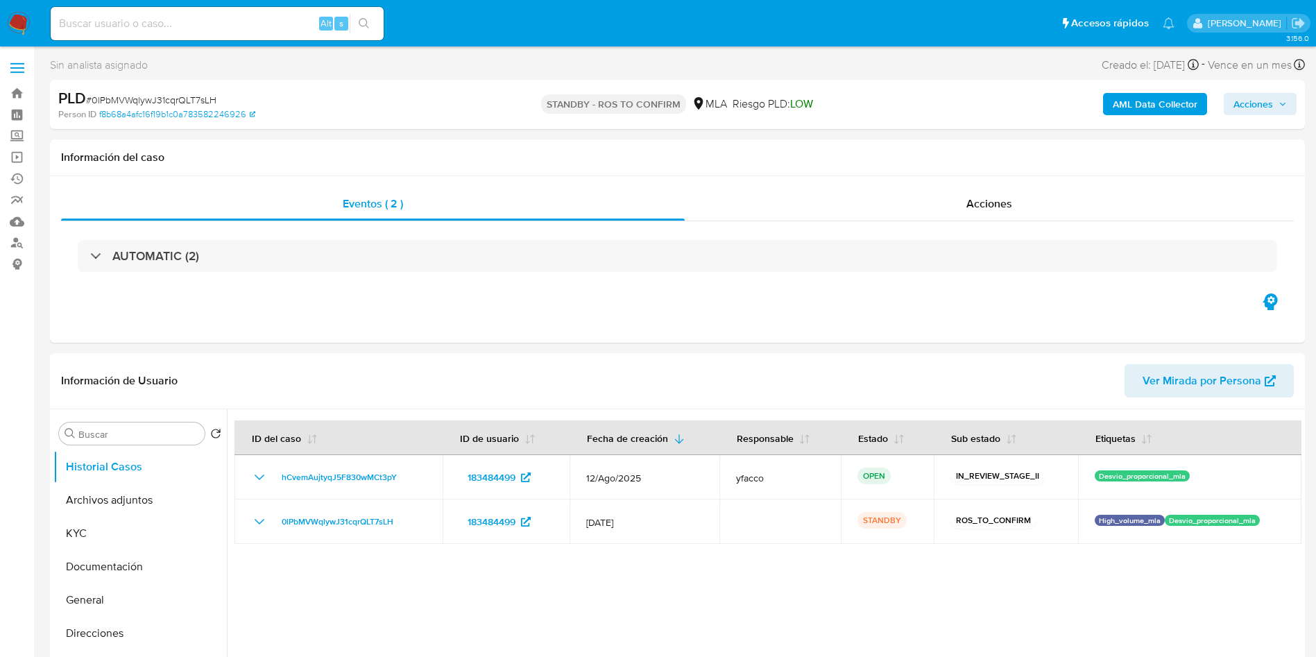 The width and height of the screenshot is (1316, 657). What do you see at coordinates (1155, 104) in the screenshot?
I see `button: AML Data Collector` at bounding box center [1155, 104].